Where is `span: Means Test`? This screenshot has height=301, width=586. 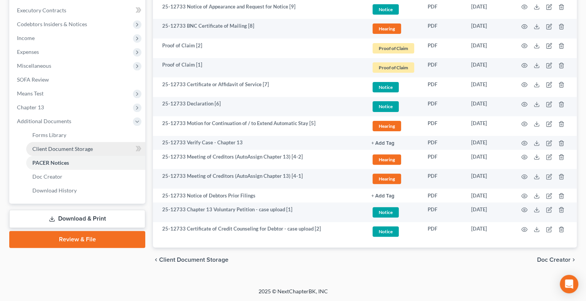 span: Means Test is located at coordinates (30, 93).